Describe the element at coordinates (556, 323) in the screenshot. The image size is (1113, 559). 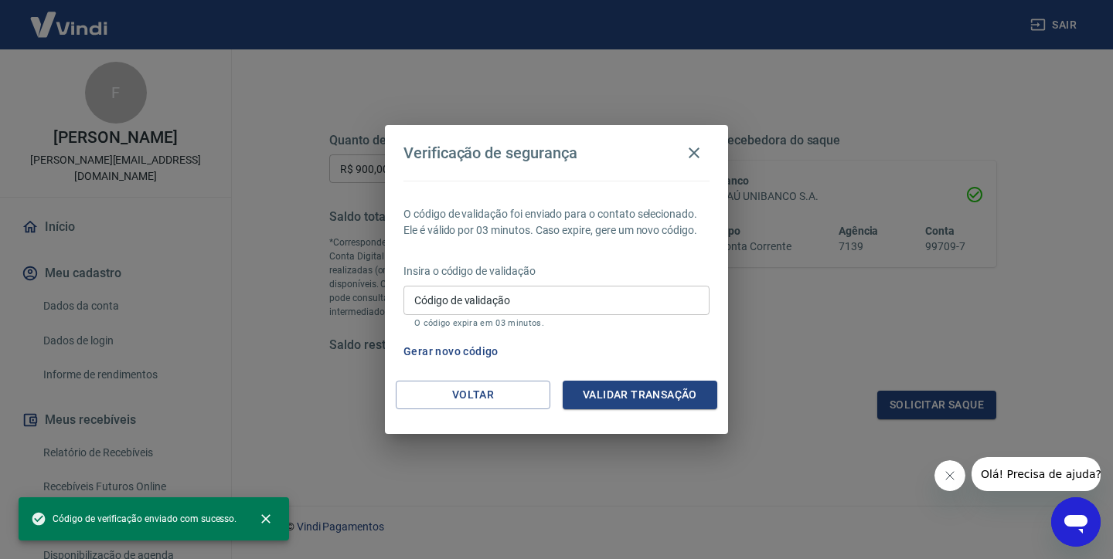
I see `p: O código expira em 03 minutos.` at that location.